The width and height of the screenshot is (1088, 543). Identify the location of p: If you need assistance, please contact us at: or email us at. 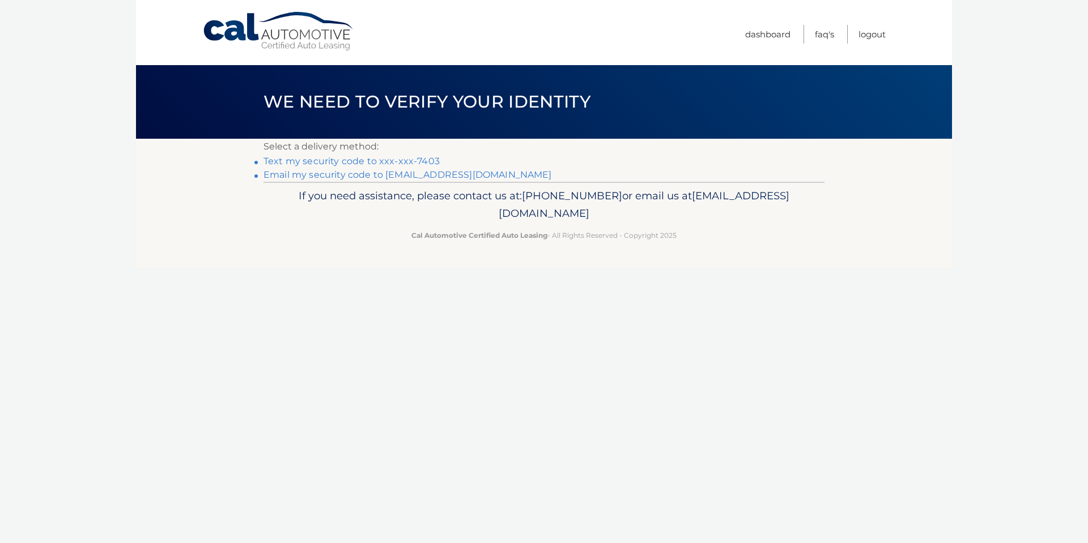
(544, 205).